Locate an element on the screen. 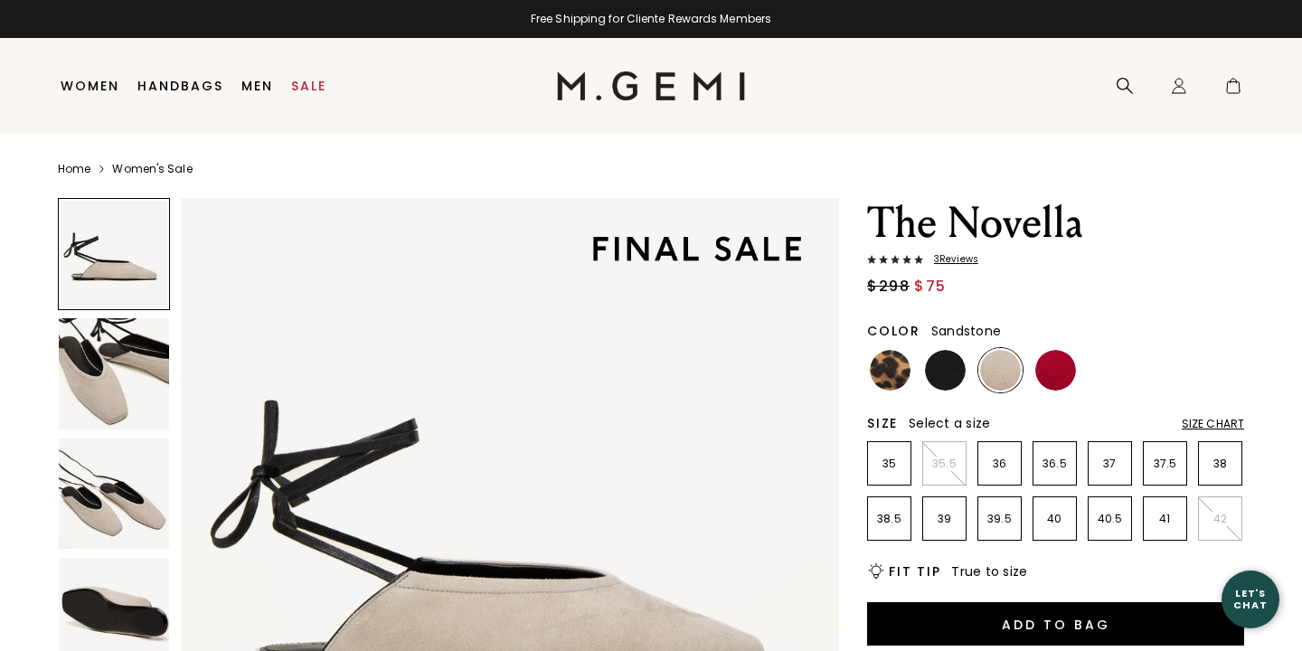  div: Size Chart is located at coordinates (1212, 424).